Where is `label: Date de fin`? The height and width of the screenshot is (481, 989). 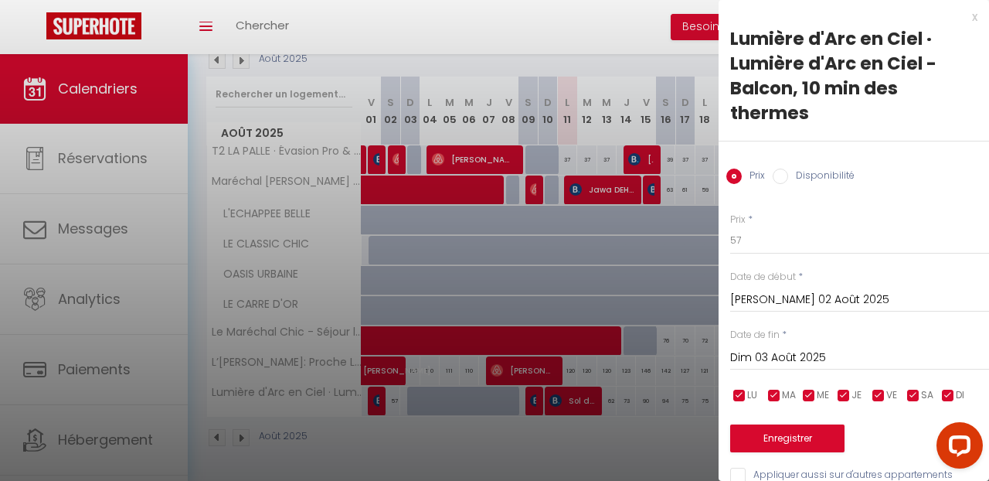 label: Date de fin is located at coordinates (755, 335).